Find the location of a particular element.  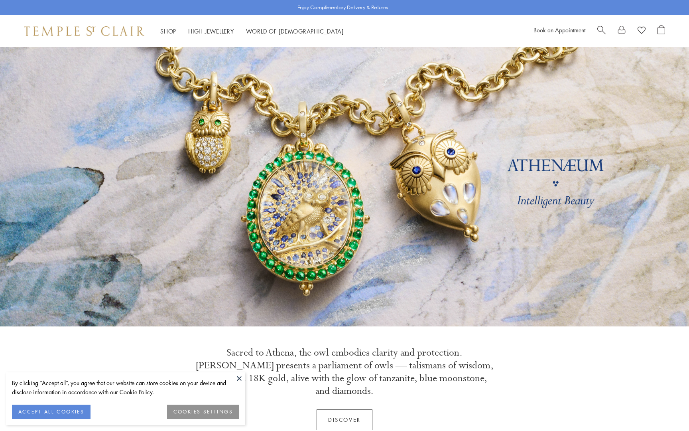

img: Temple St. Clair is located at coordinates (84, 31).